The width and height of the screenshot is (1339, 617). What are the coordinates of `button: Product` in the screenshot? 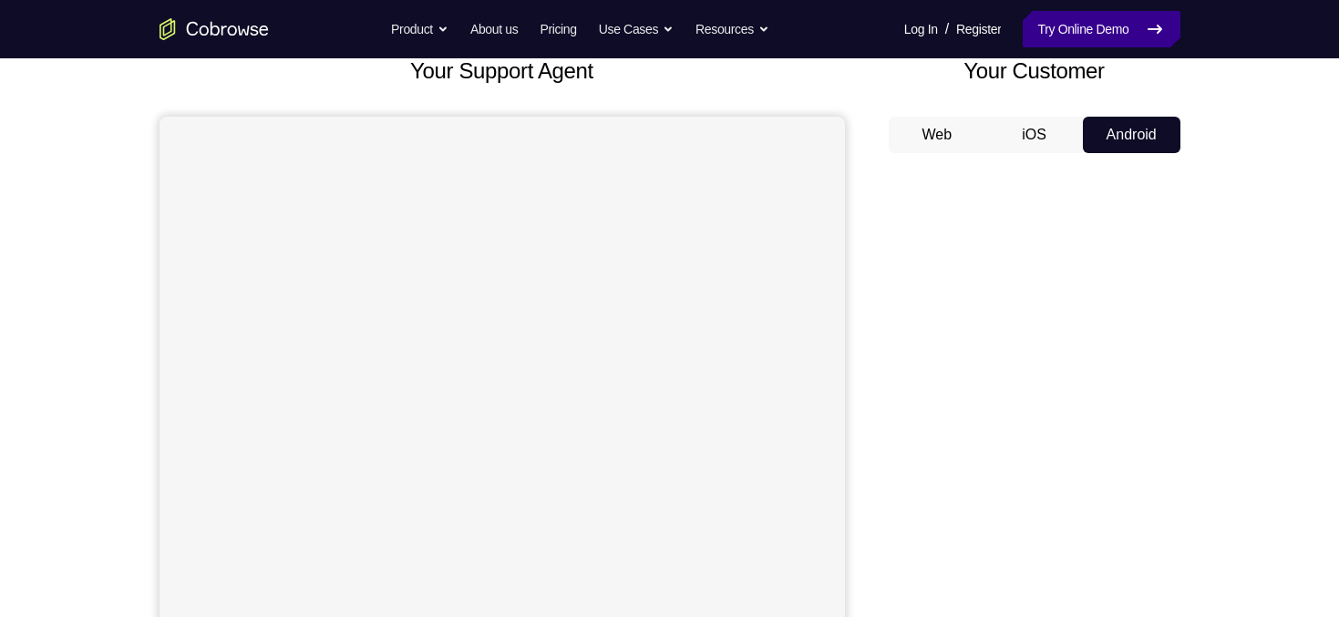 It's located at (419, 29).